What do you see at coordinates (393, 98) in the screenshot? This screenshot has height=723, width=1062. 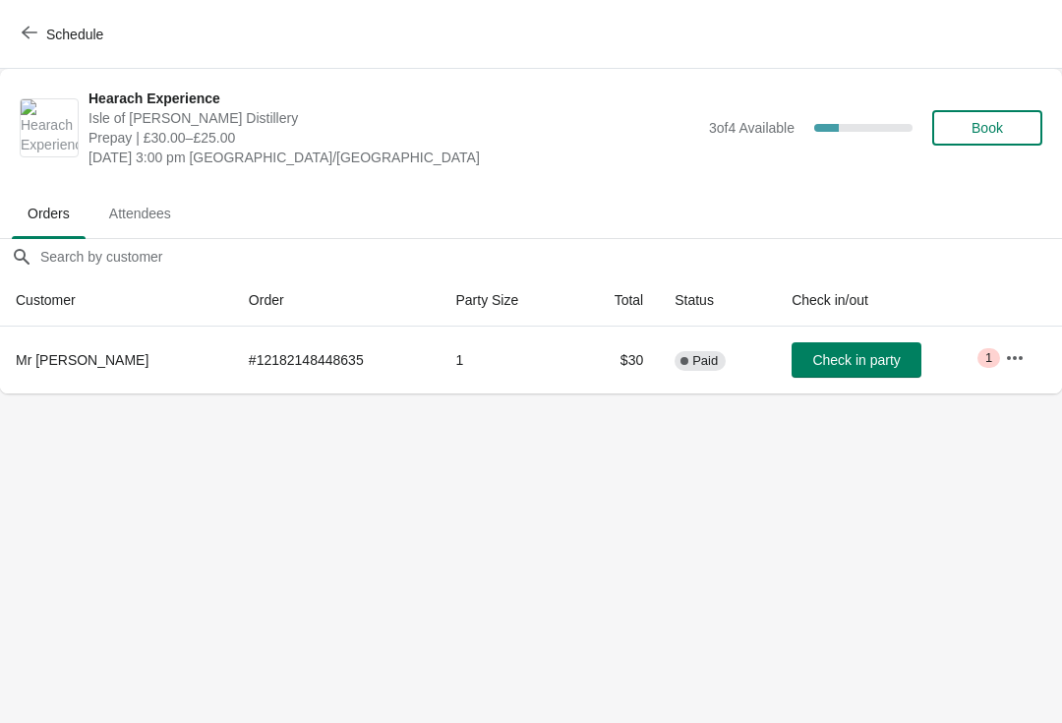 I see `span: Hearach Experience` at bounding box center [393, 98].